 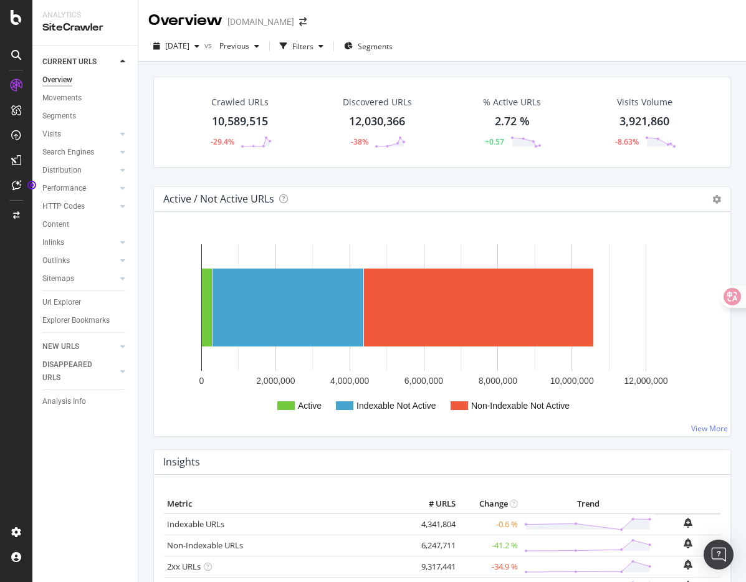 I want to click on a: Indexable URLs, so click(x=196, y=524).